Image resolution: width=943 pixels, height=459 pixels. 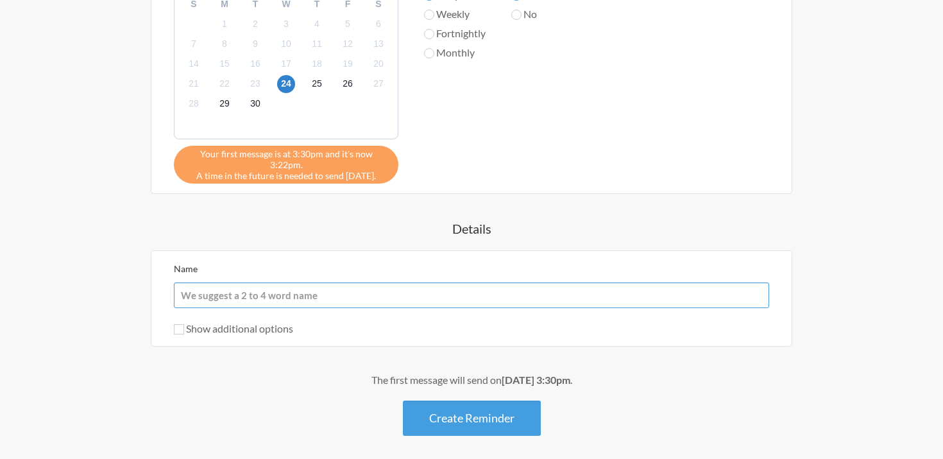 What do you see at coordinates (286, 44) in the screenshot?
I see `span: Friday, October 10, 2025` at bounding box center [286, 44].